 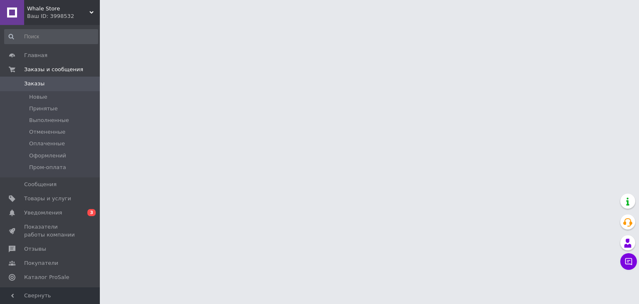 I want to click on span: Покупатели, so click(x=41, y=263).